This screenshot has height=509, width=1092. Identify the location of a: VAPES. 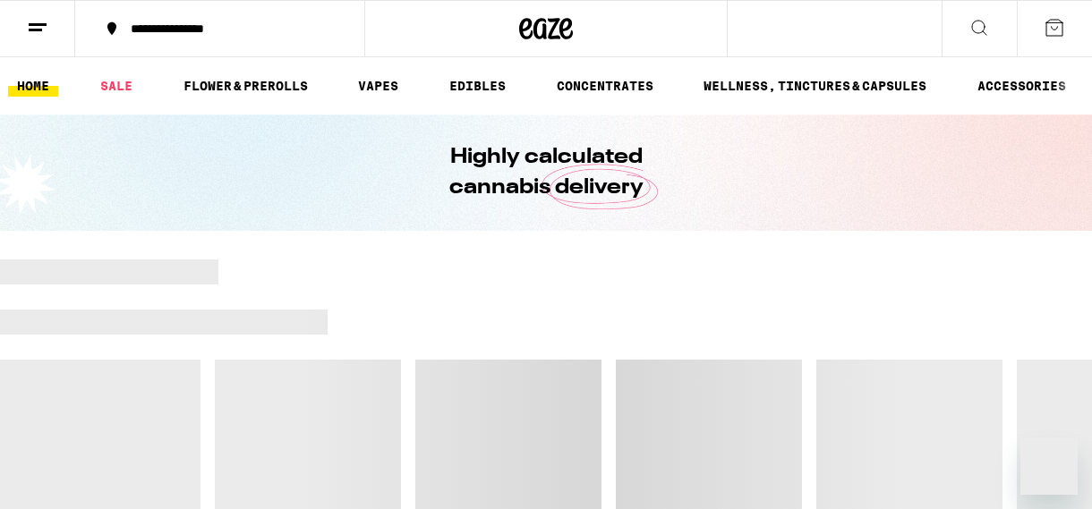
(378, 86).